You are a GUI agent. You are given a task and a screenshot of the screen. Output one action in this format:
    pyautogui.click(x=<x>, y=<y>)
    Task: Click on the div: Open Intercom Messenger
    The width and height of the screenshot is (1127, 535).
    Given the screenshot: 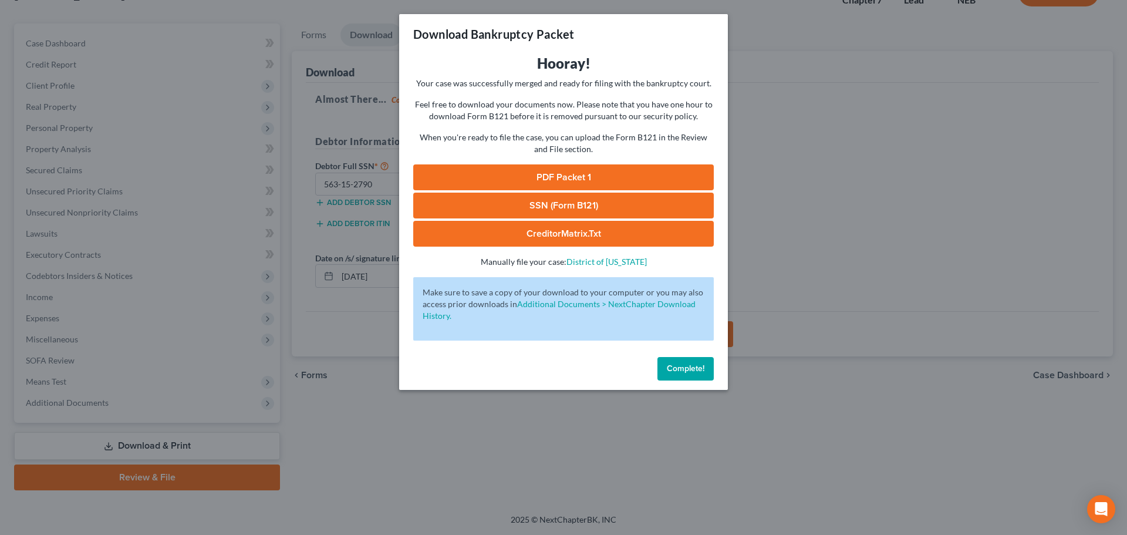 What is the action you would take?
    pyautogui.click(x=1101, y=509)
    